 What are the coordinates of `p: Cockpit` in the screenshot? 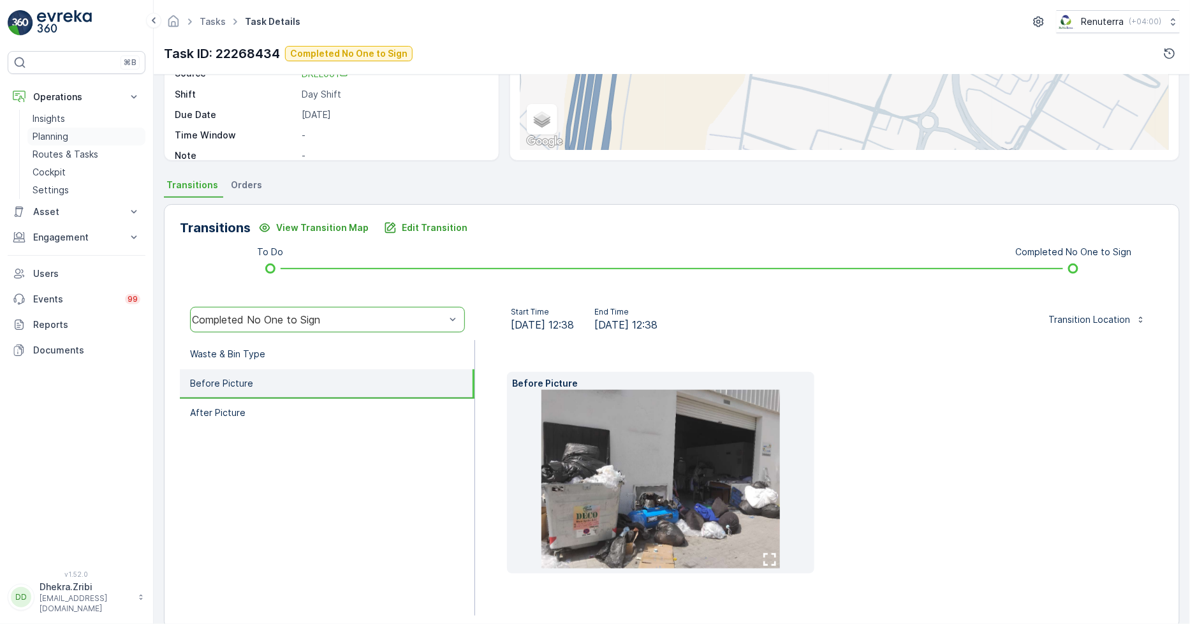 It's located at (49, 172).